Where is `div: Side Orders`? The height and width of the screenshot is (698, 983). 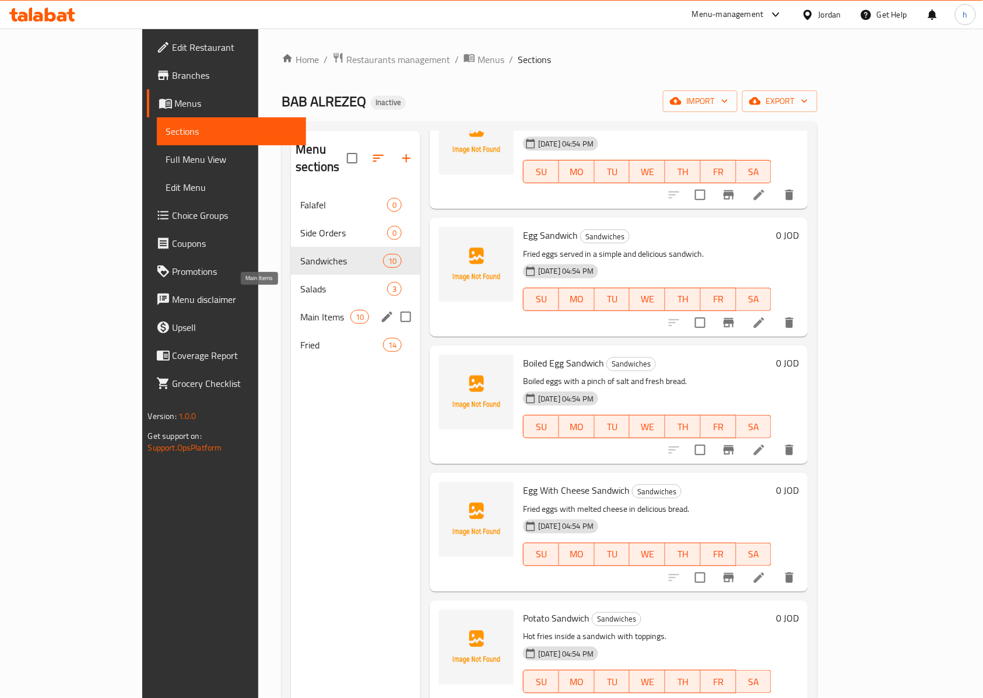 div: Side Orders is located at coordinates (344, 233).